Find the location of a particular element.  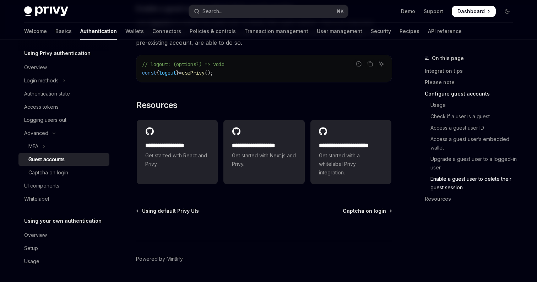

span: On this page is located at coordinates (448, 58).